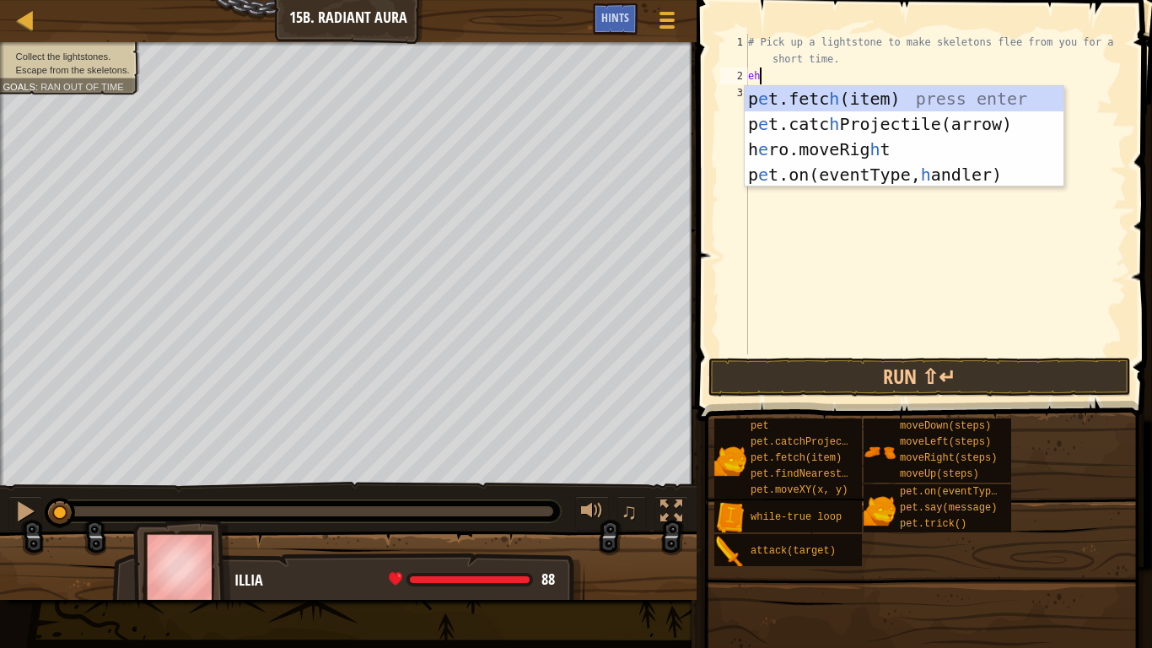 This screenshot has height=648, width=1152. I want to click on span: pet.findNearestByType(type), so click(832, 474).